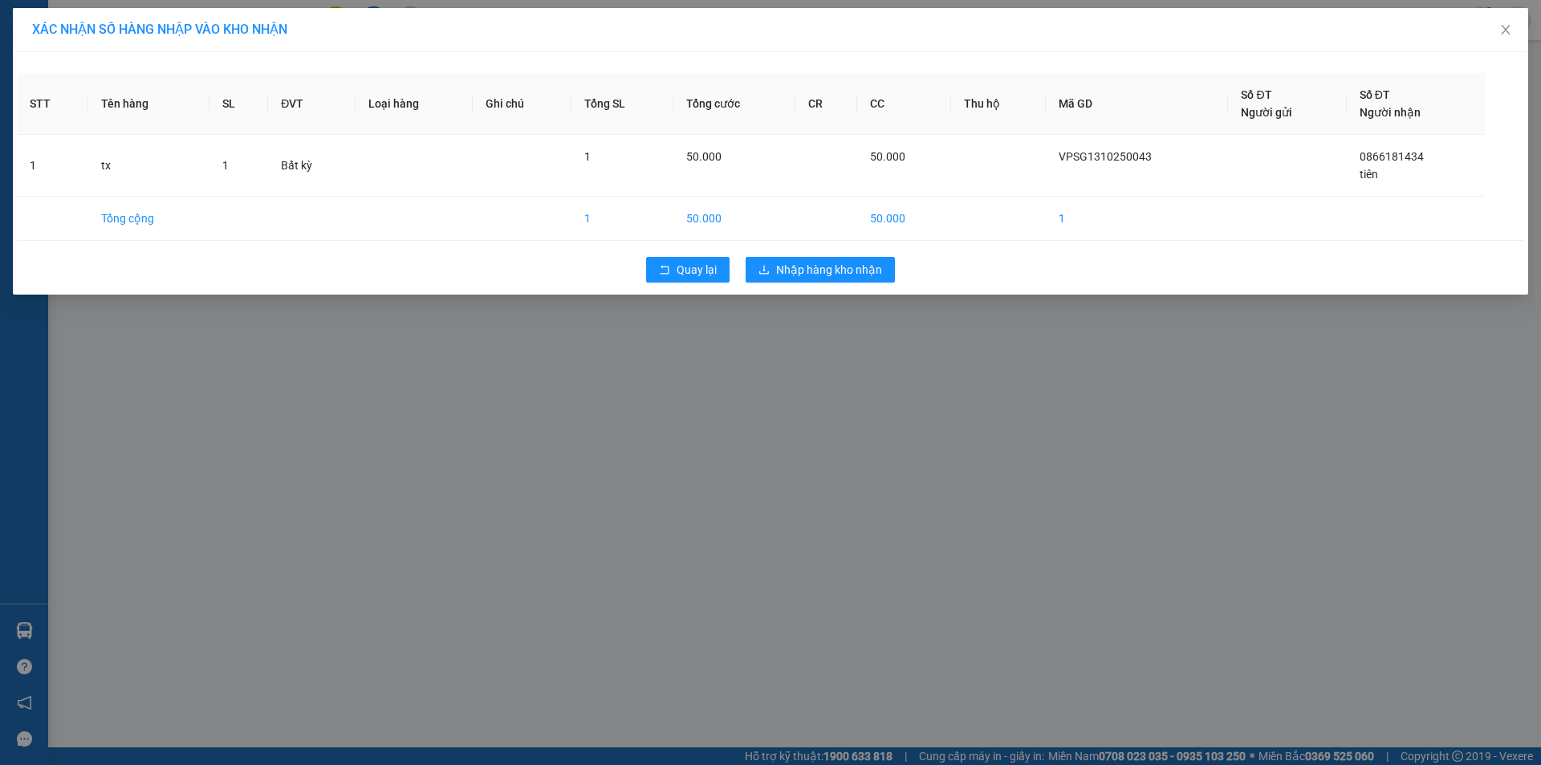 The width and height of the screenshot is (1541, 765). I want to click on td: tx, so click(148, 165).